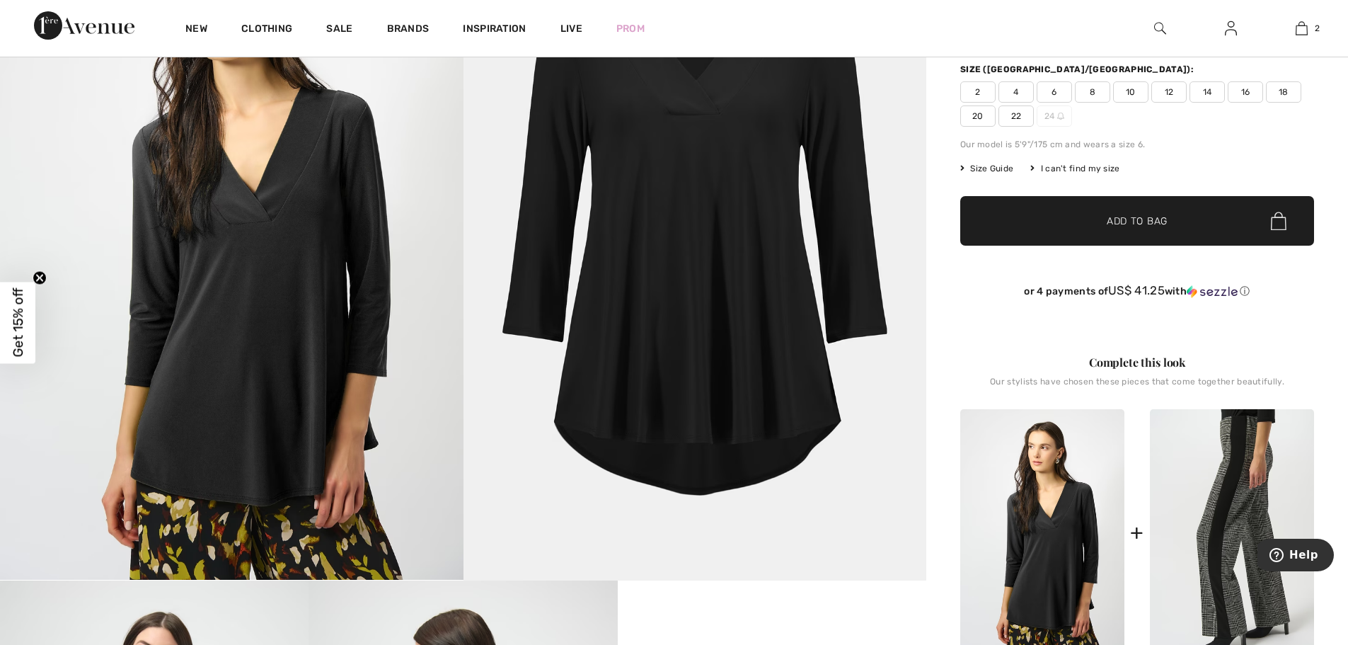 This screenshot has width=1348, height=645. Describe the element at coordinates (631, 28) in the screenshot. I see `a: Prom` at that location.